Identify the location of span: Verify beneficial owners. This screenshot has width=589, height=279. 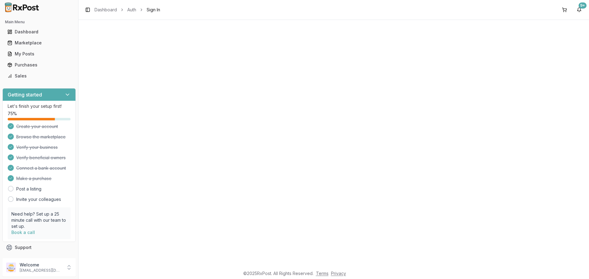
(41, 158).